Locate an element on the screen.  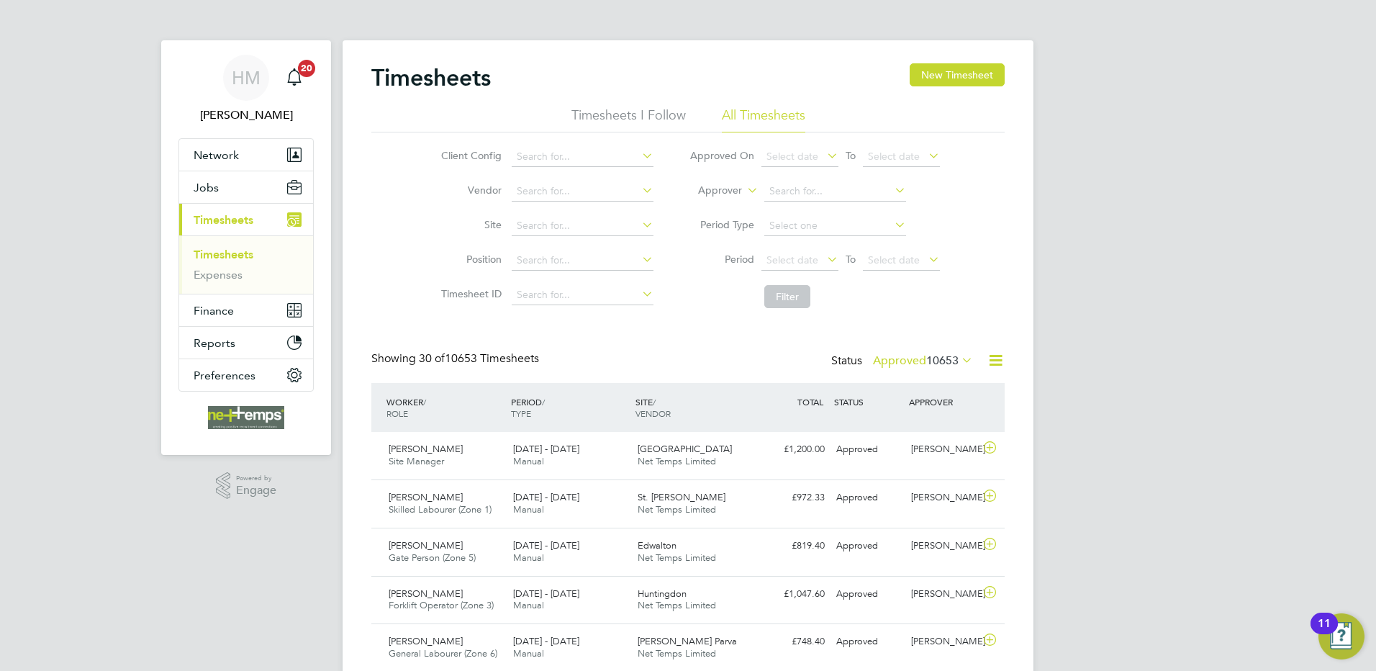
span: Edwalton is located at coordinates (657, 545).